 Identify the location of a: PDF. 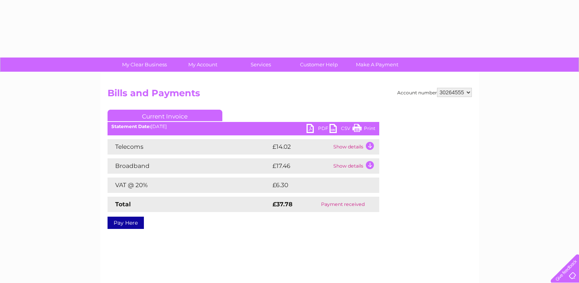
(318, 129).